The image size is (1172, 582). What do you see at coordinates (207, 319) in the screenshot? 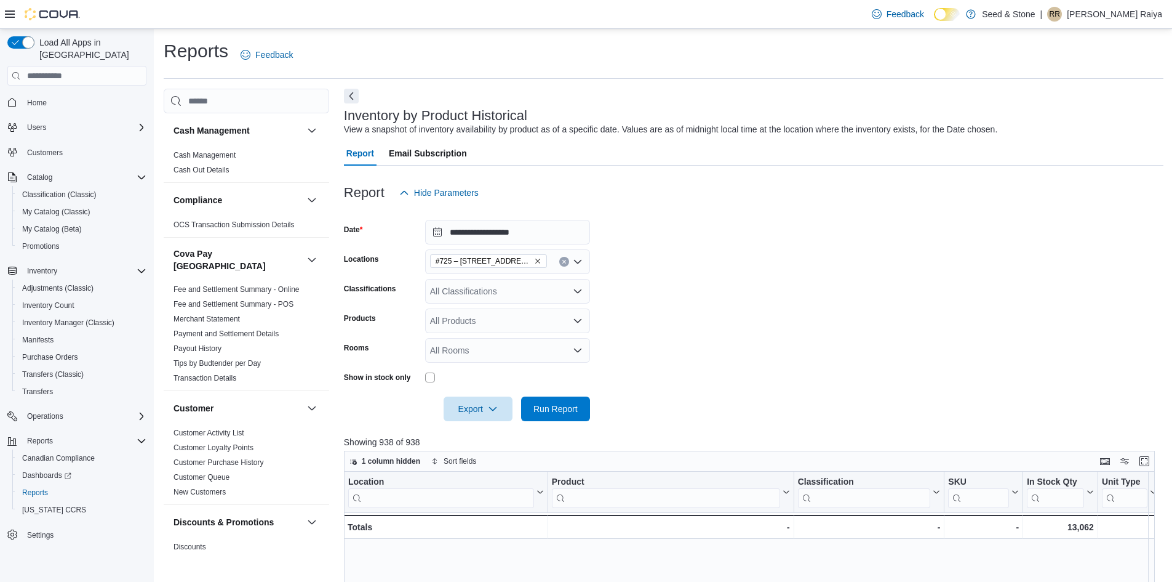
I see `a: Merchant Statement` at bounding box center [207, 319].